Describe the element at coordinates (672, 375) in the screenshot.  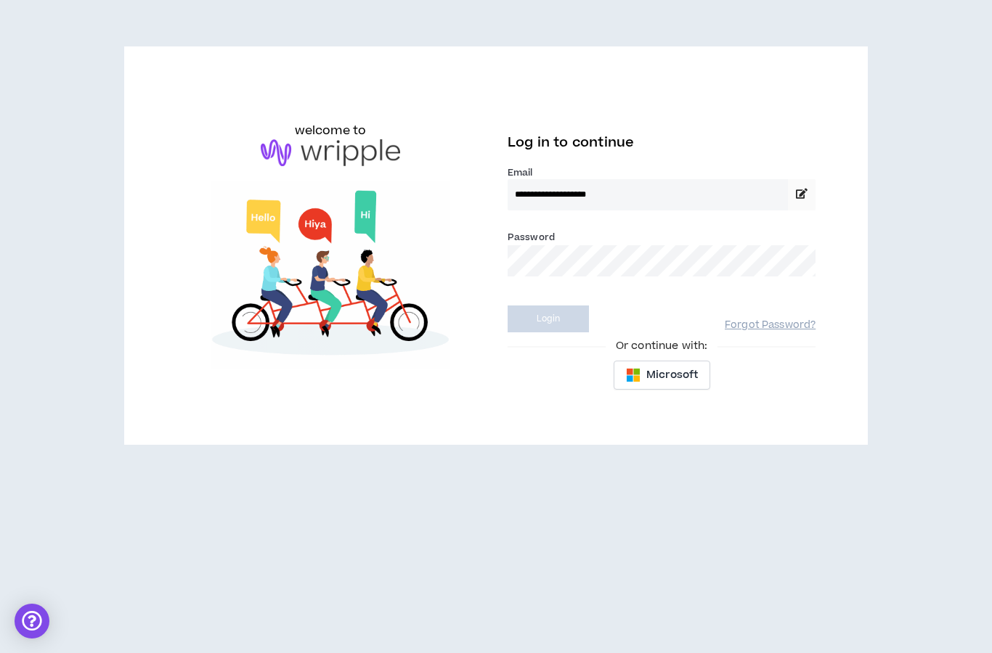
I see `span: Microsoft` at that location.